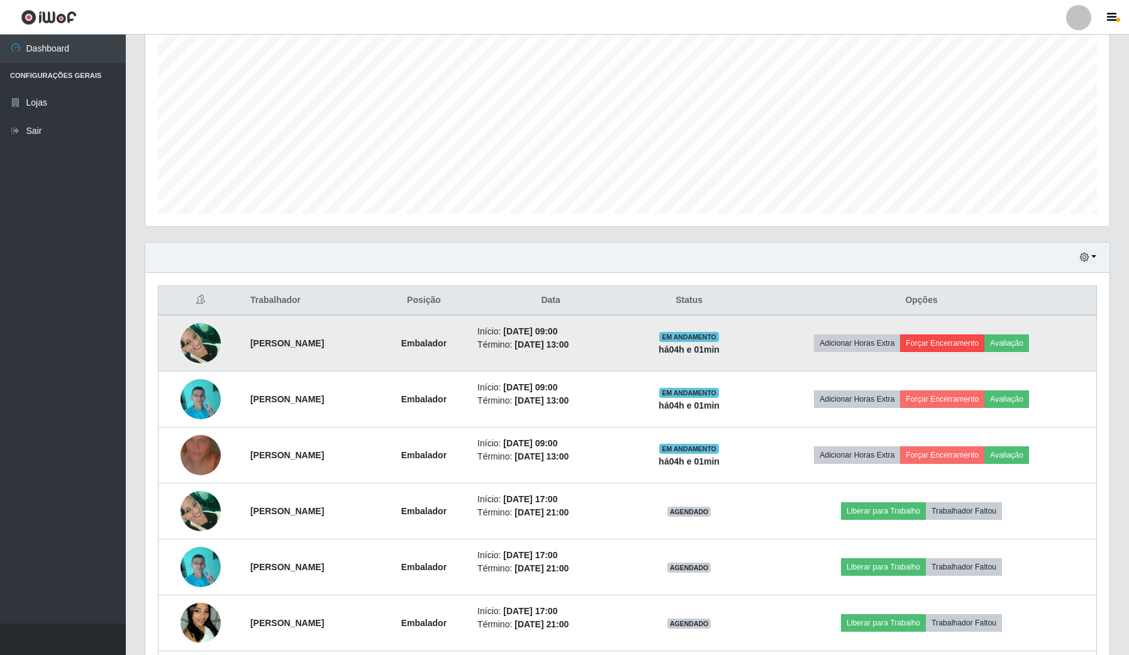 Image resolution: width=1129 pixels, height=655 pixels. What do you see at coordinates (921, 301) in the screenshot?
I see `th: Opções` at bounding box center [921, 301].